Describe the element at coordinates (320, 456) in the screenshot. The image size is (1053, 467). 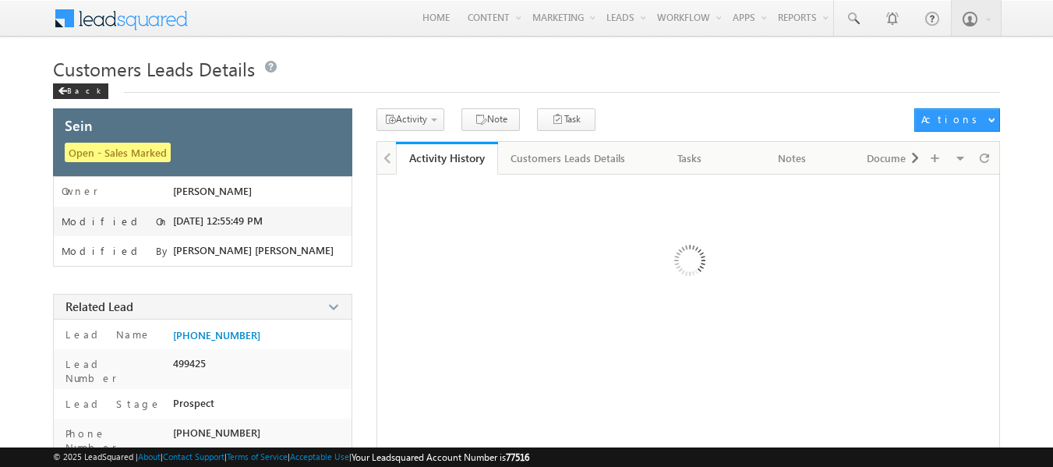
I see `a: Acceptable Use` at that location.